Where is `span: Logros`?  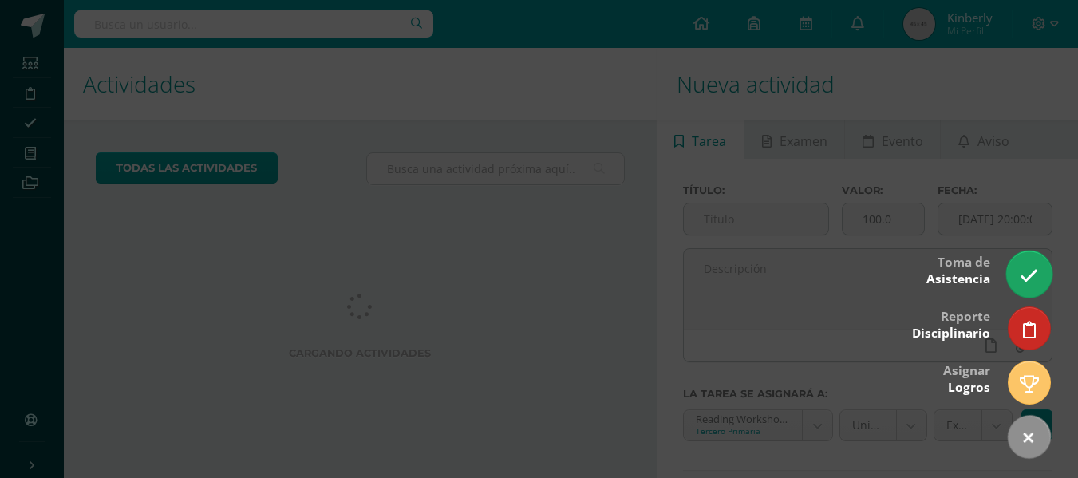 span: Logros is located at coordinates (969, 387).